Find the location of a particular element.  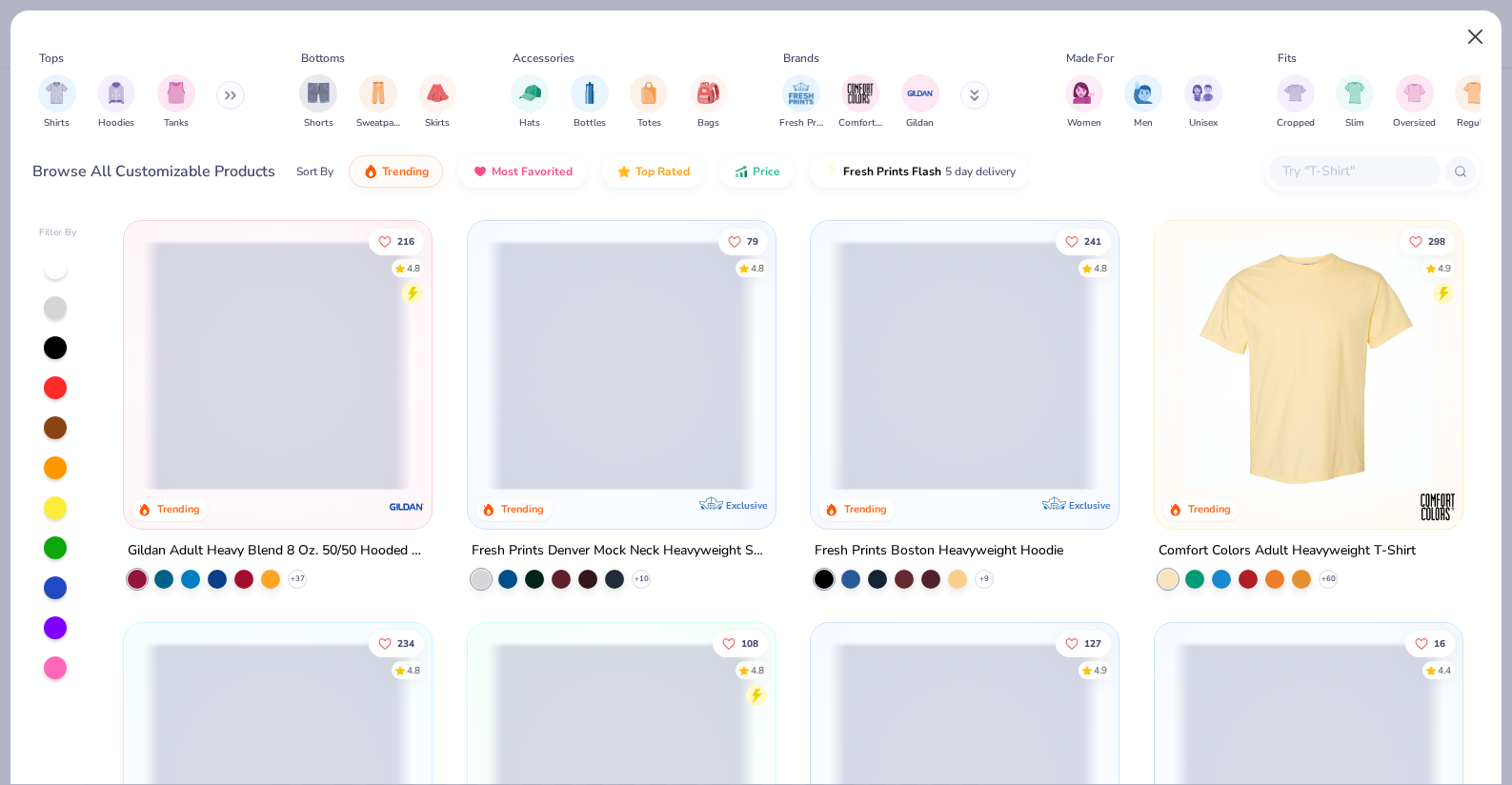

span: Unisex is located at coordinates (1204, 122).